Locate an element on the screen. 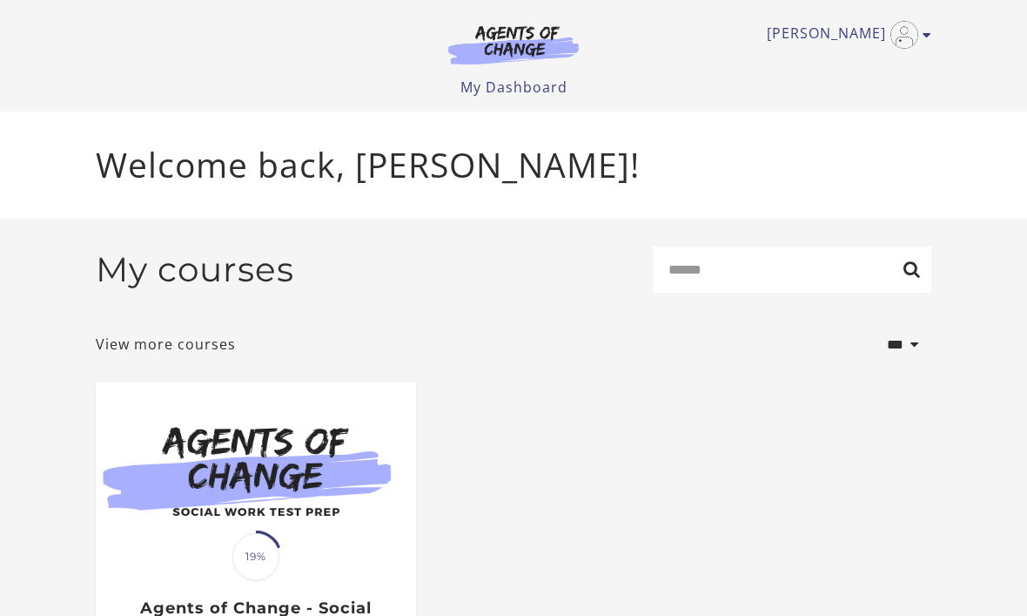 This screenshot has height=616, width=1027. h2: My courses is located at coordinates (195, 269).